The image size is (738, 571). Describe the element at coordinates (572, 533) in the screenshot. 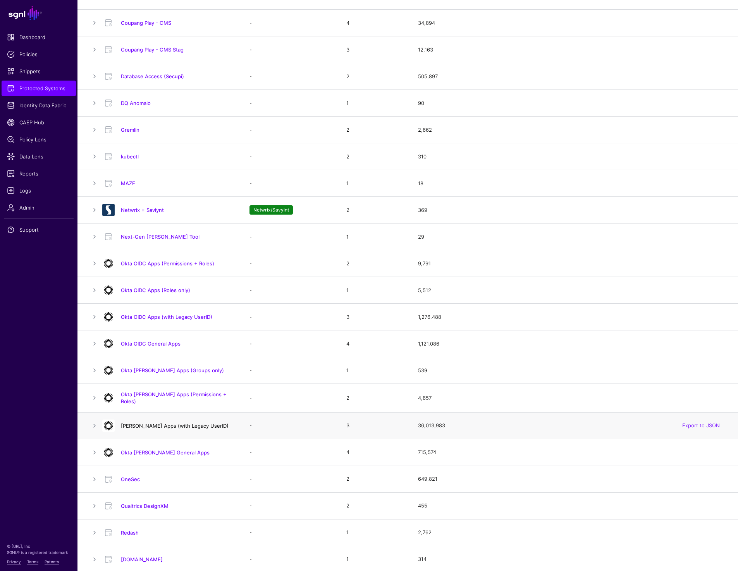

I see `div: 2,762` at that location.